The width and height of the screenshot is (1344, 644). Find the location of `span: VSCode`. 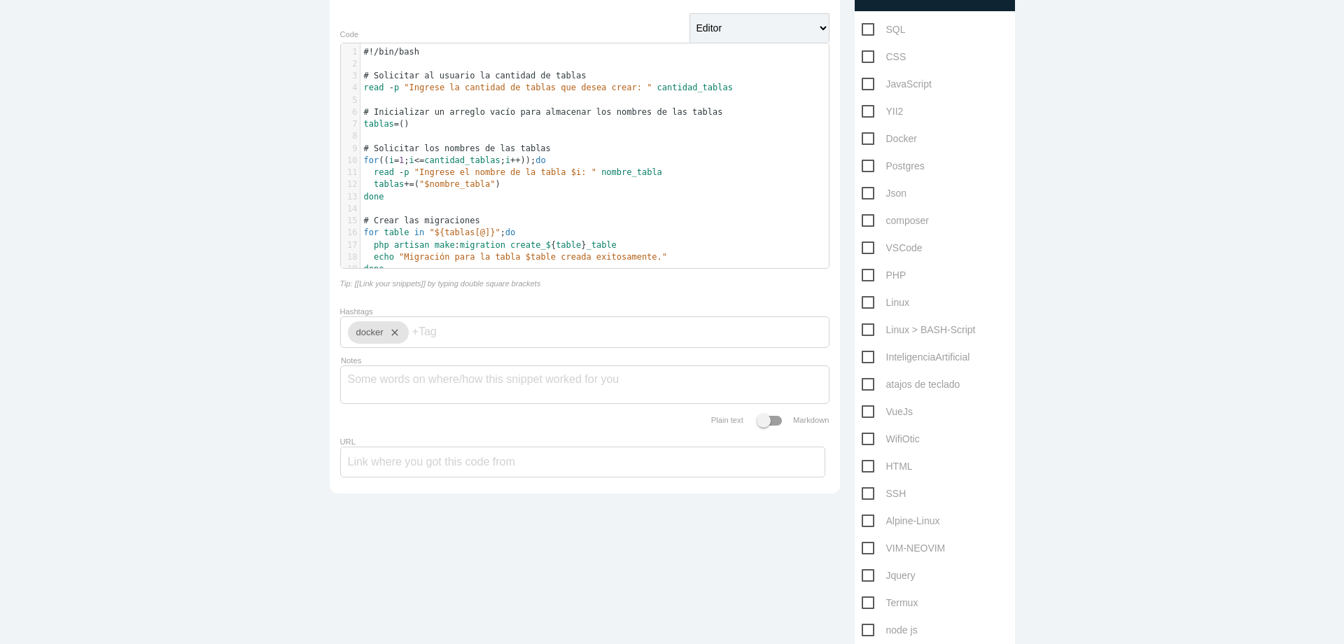

span: VSCode is located at coordinates (892, 248).